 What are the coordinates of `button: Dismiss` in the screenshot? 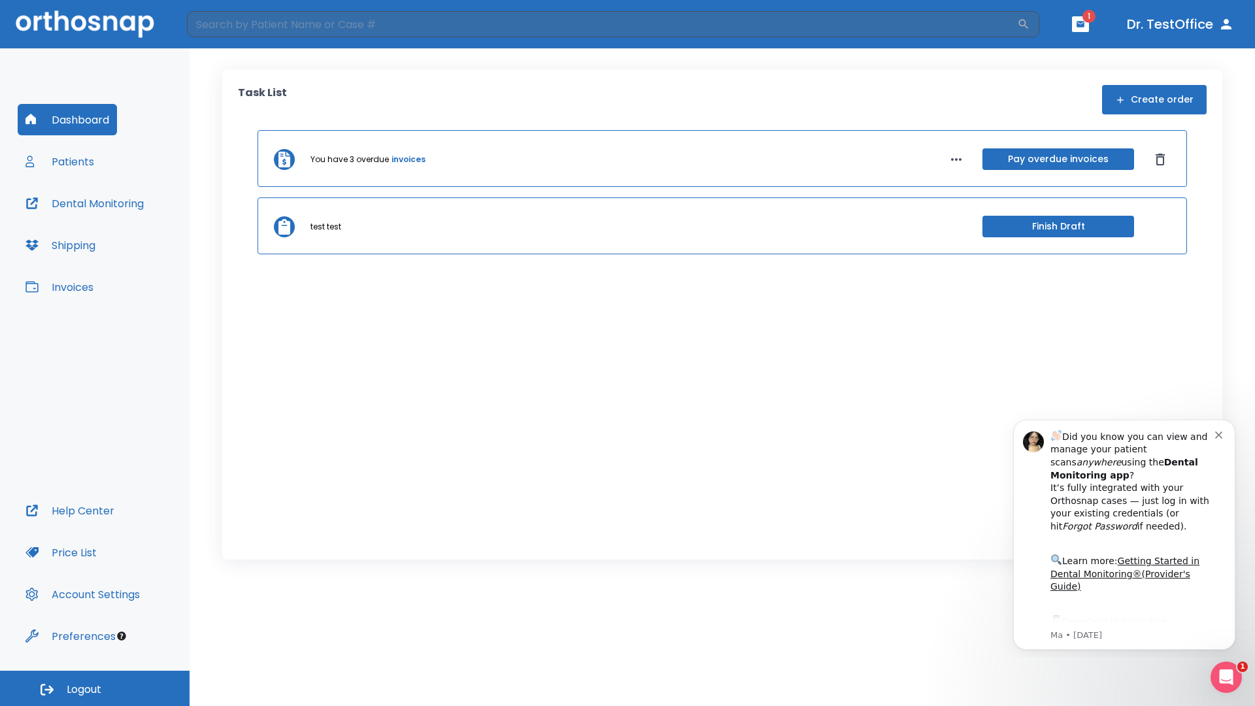 It's located at (1160, 160).